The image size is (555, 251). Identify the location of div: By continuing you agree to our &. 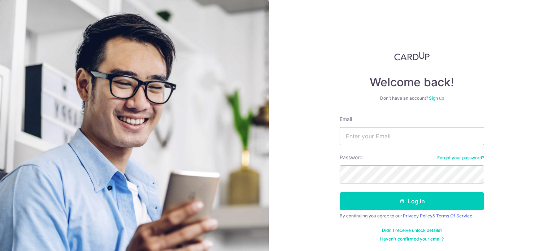
(412, 216).